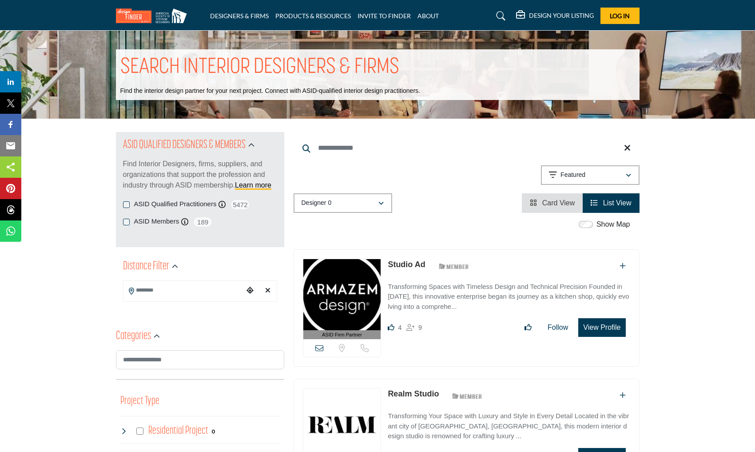  I want to click on div: DESIGN YOUR LISTING, so click(555, 16).